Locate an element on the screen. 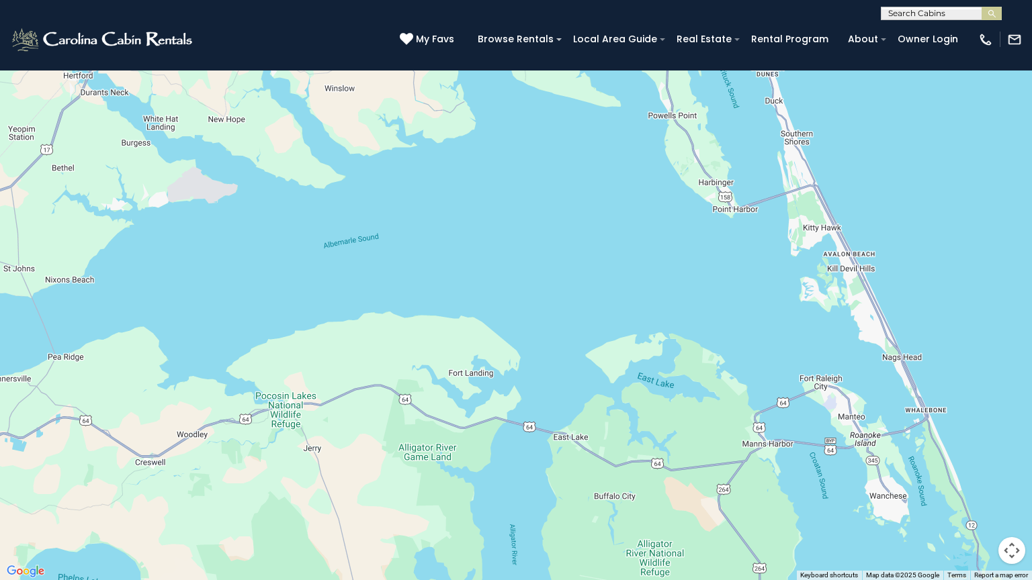 This screenshot has height=580, width=1032. a: About is located at coordinates (863, 39).